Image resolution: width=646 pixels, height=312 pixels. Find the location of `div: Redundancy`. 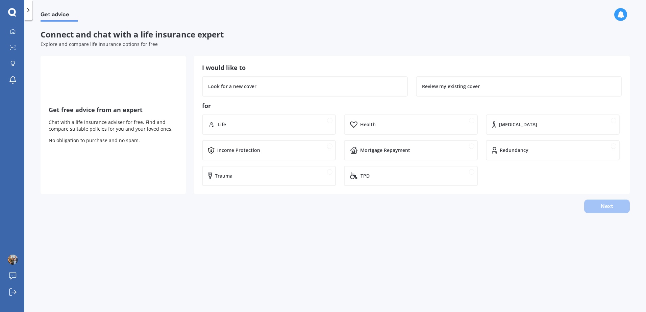

div: Redundancy is located at coordinates (514, 150).